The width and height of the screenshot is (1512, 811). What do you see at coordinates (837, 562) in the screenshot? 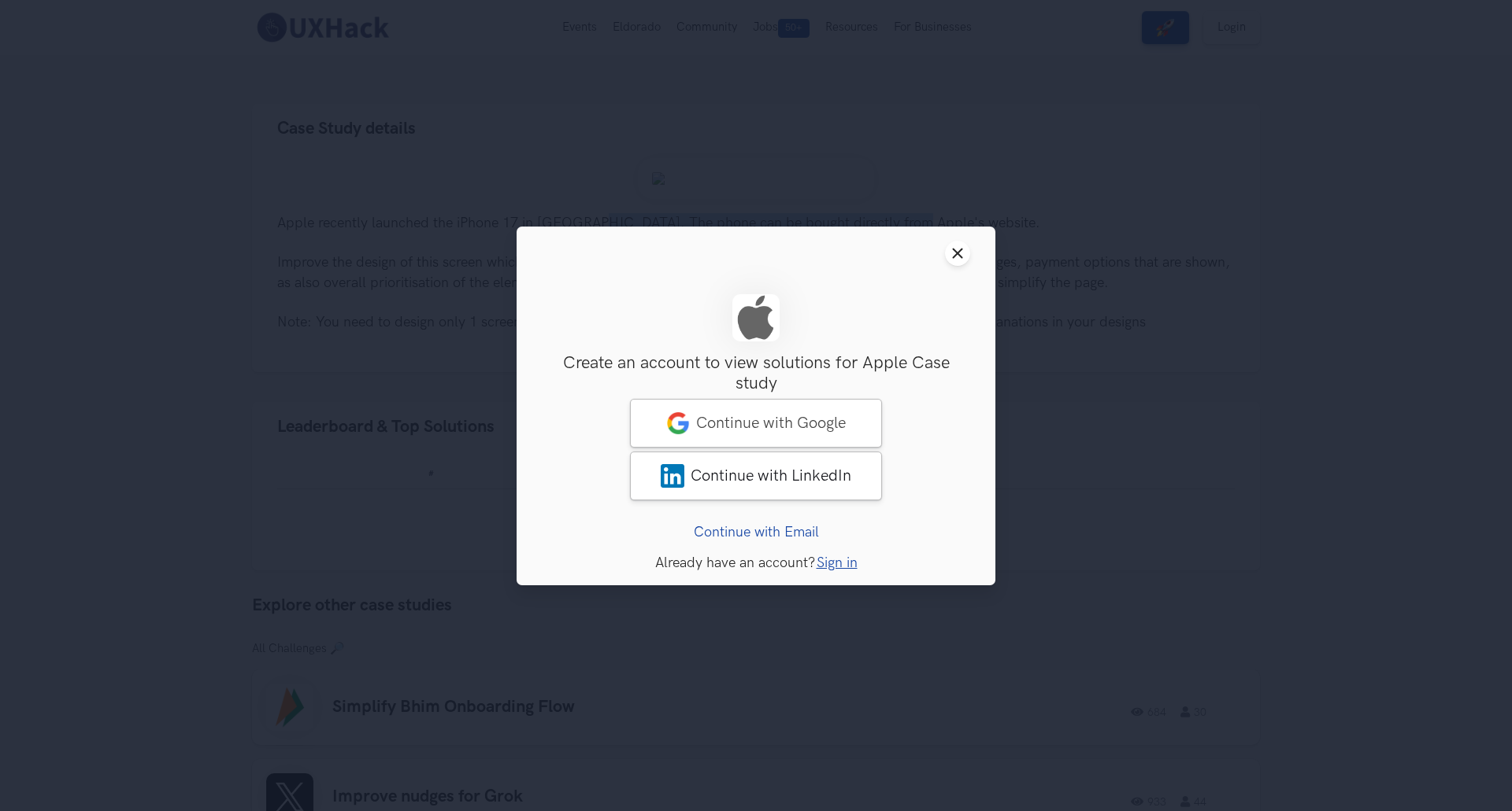
I see `a: Sign in` at bounding box center [837, 562].